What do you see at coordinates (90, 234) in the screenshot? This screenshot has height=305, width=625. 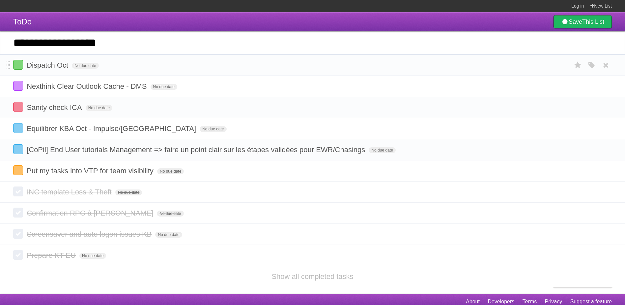 I see `span: Screensaver and auto logon issues KB` at bounding box center [90, 234].